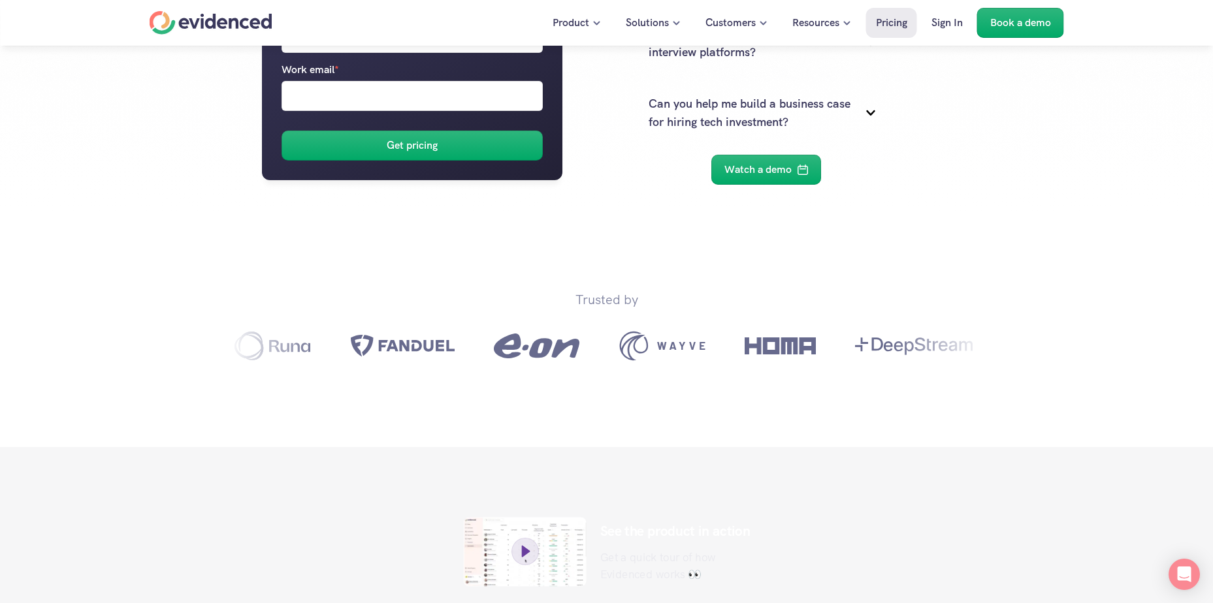 This screenshot has height=603, width=1213. What do you see at coordinates (211, 23) in the screenshot?
I see `a: Home` at bounding box center [211, 23].